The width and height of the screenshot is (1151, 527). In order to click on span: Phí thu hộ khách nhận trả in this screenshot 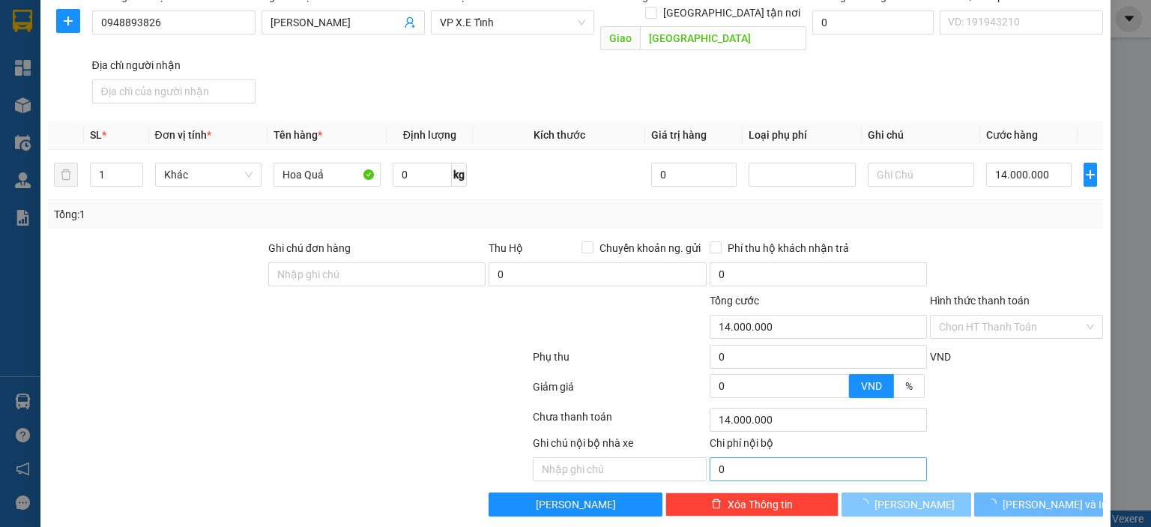, I will do `click(788, 248)`.